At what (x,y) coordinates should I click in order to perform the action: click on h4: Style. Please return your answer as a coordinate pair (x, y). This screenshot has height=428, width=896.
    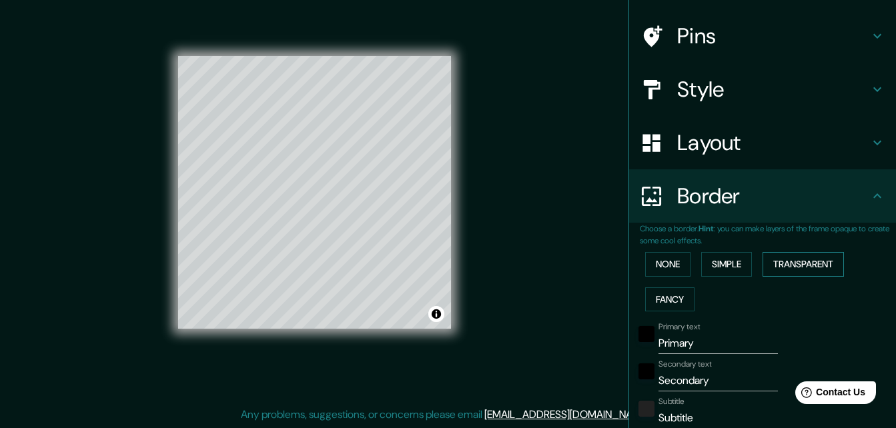
    Looking at the image, I should click on (773, 89).